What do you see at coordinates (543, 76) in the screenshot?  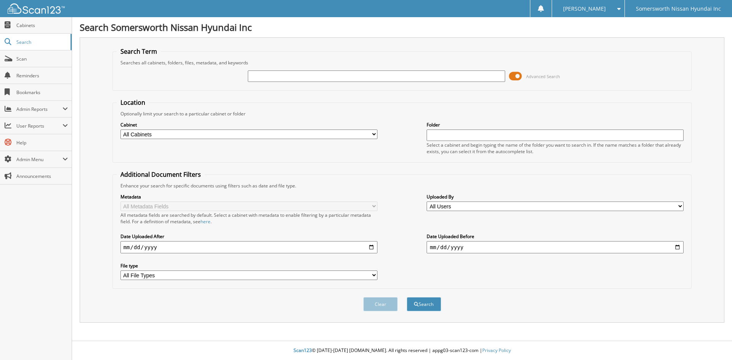 I see `span: Advanced Search` at bounding box center [543, 76].